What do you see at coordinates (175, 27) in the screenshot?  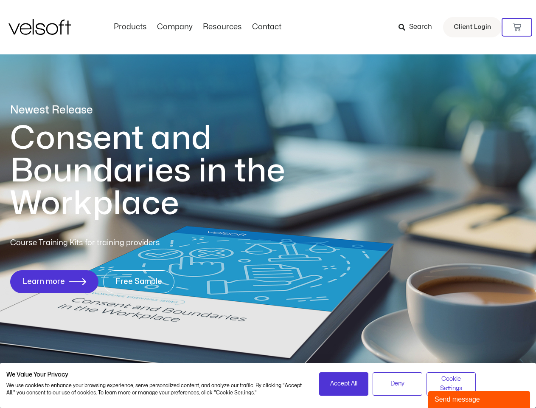 I see `a: CompanyMenu Toggle` at bounding box center [175, 27].